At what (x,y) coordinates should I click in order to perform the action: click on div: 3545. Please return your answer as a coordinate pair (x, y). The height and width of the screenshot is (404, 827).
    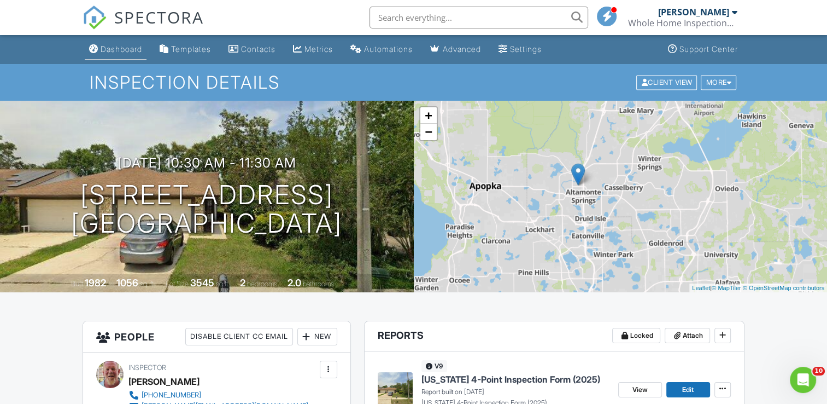
    Looking at the image, I should click on (202, 282).